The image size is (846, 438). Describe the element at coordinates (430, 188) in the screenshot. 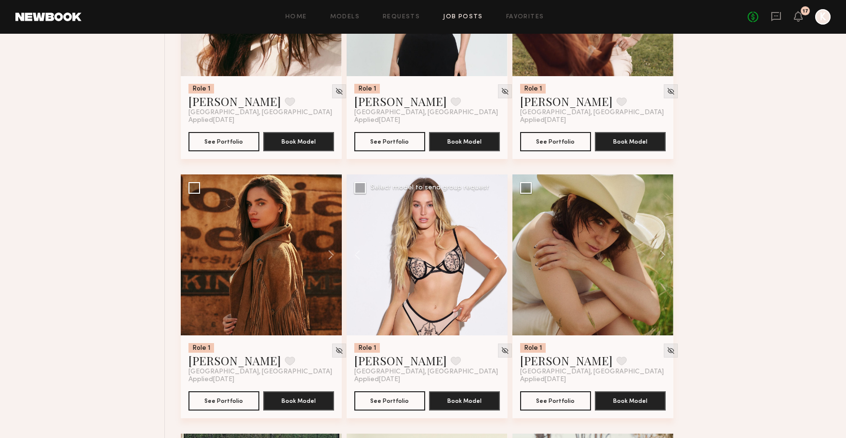

I see `div: Select model to send group request` at that location.